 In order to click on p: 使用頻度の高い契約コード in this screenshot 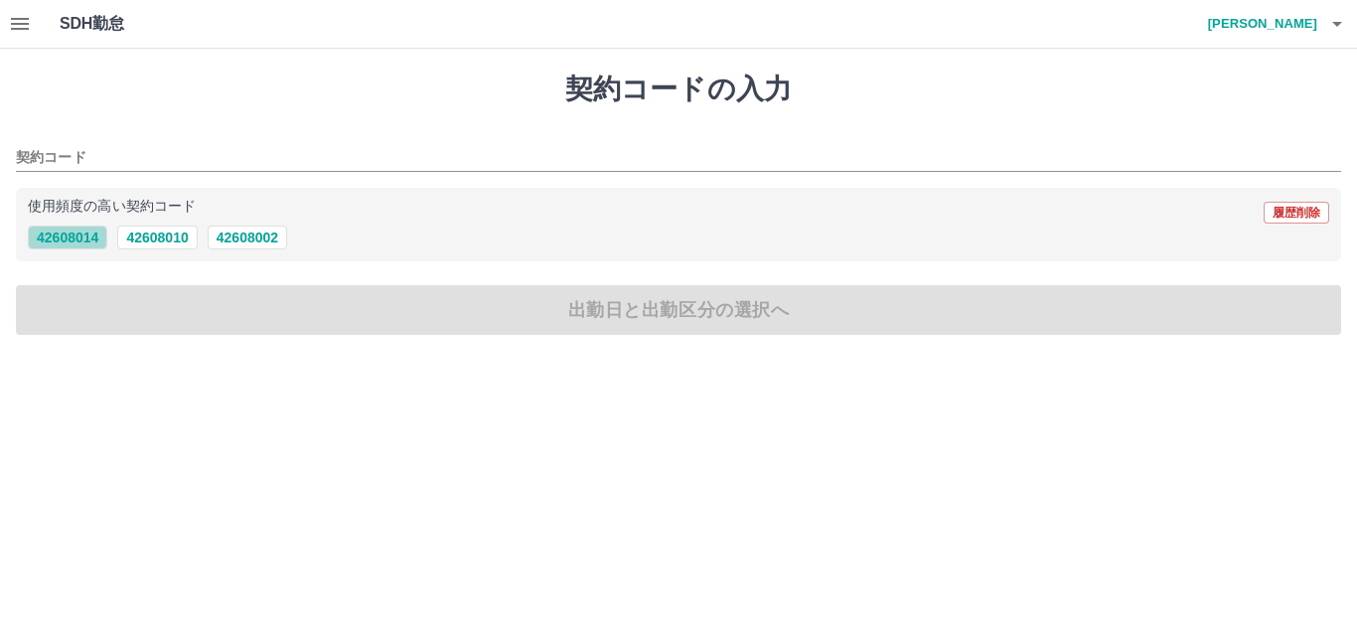, I will do `click(111, 207)`.